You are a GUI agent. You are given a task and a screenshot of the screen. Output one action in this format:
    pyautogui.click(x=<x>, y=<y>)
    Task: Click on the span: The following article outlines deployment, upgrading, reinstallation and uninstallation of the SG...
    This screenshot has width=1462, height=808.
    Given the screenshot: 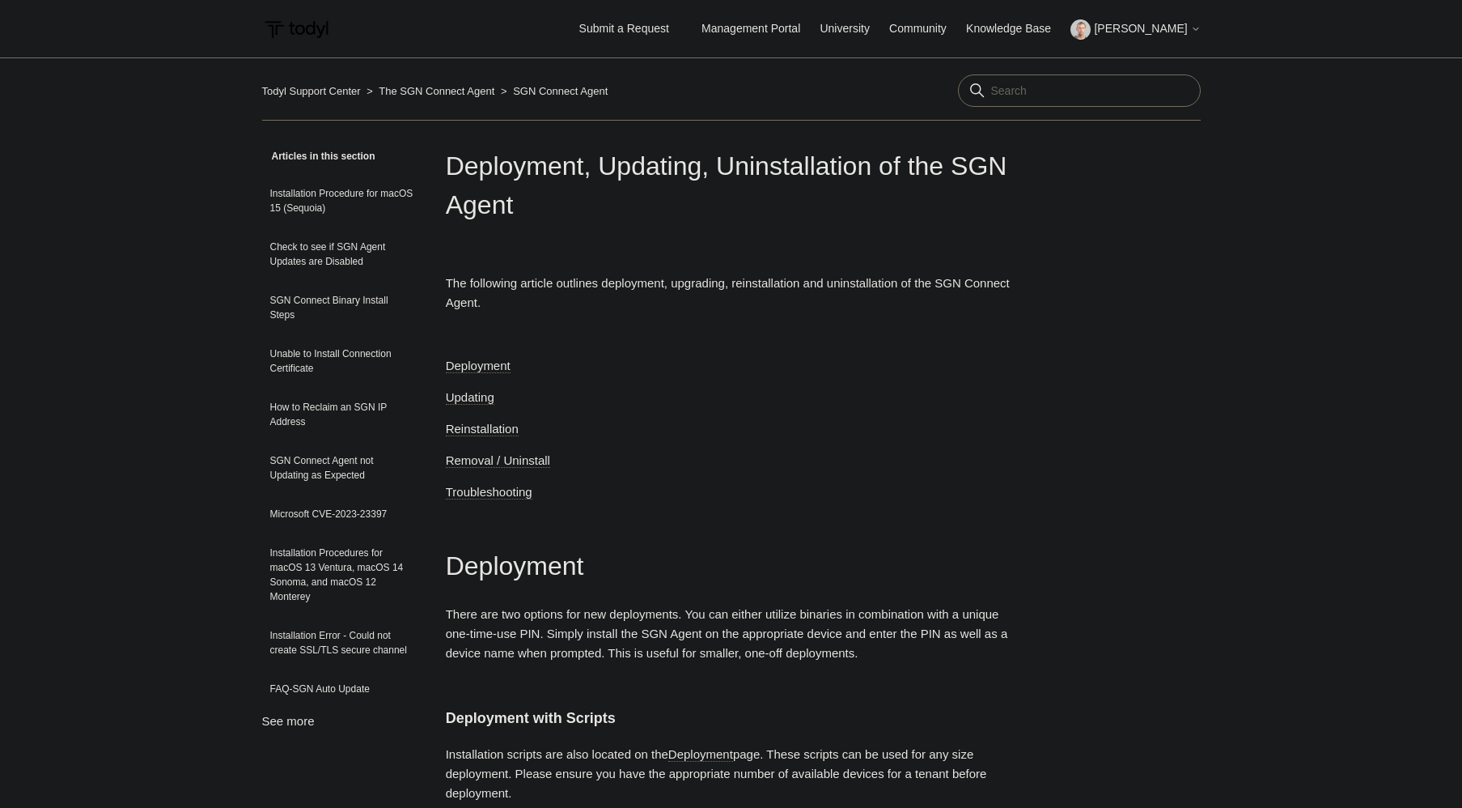 What is the action you would take?
    pyautogui.click(x=728, y=292)
    